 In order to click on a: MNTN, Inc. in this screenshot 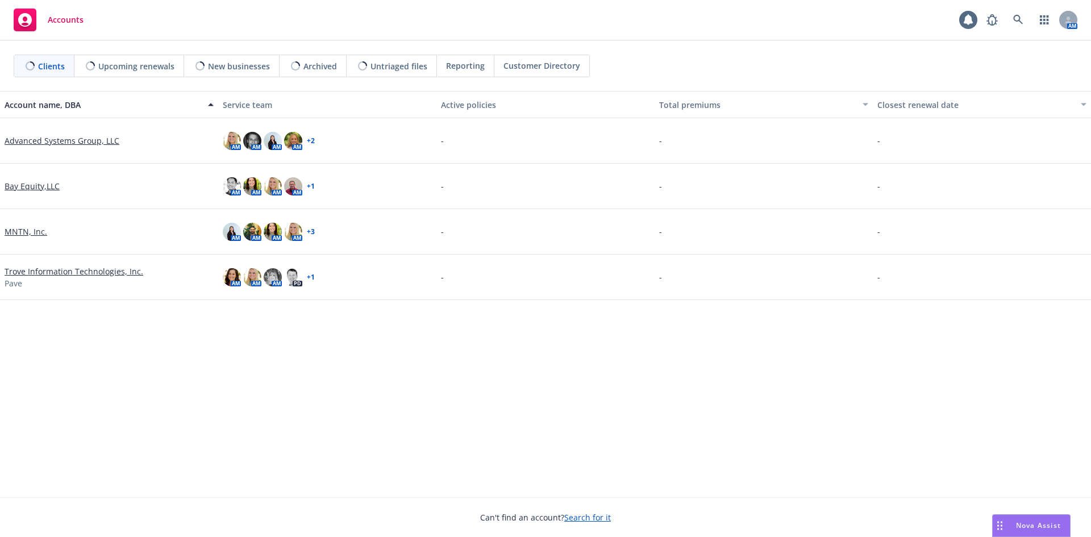, I will do `click(26, 231)`.